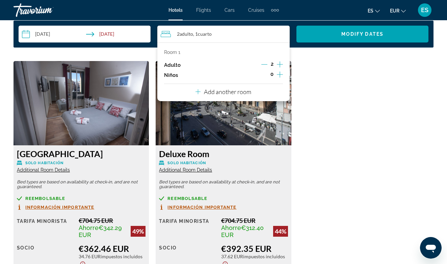 The width and height of the screenshot is (447, 264). I want to click on img: City View Room, so click(81, 103).